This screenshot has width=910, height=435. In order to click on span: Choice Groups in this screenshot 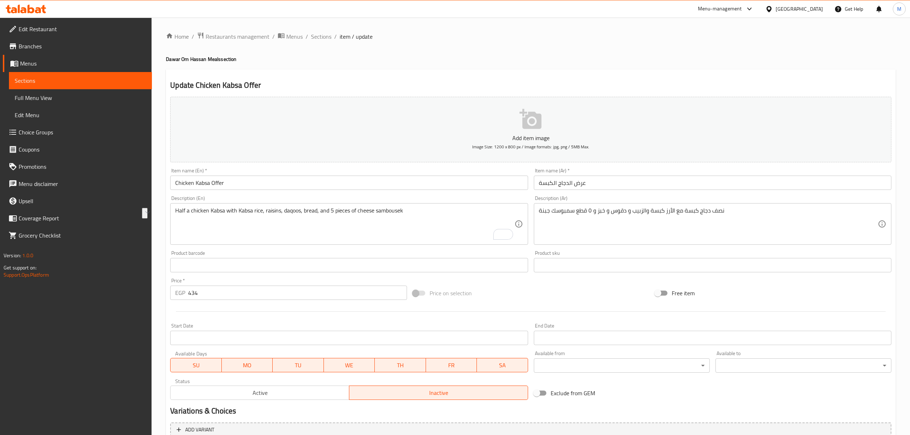, I will do `click(82, 132)`.